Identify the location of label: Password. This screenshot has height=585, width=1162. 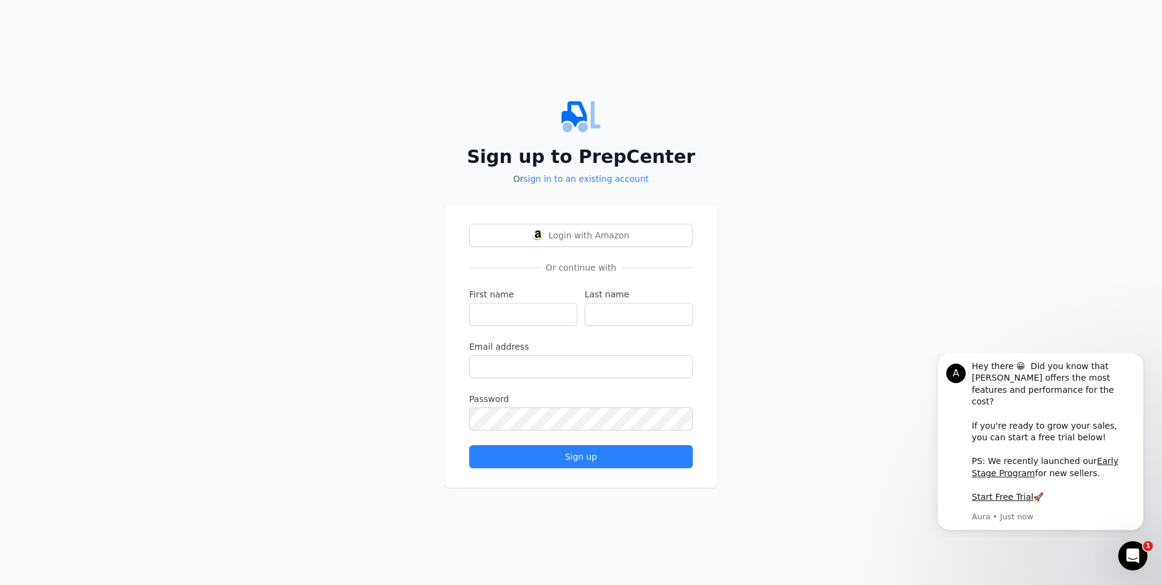
(581, 399).